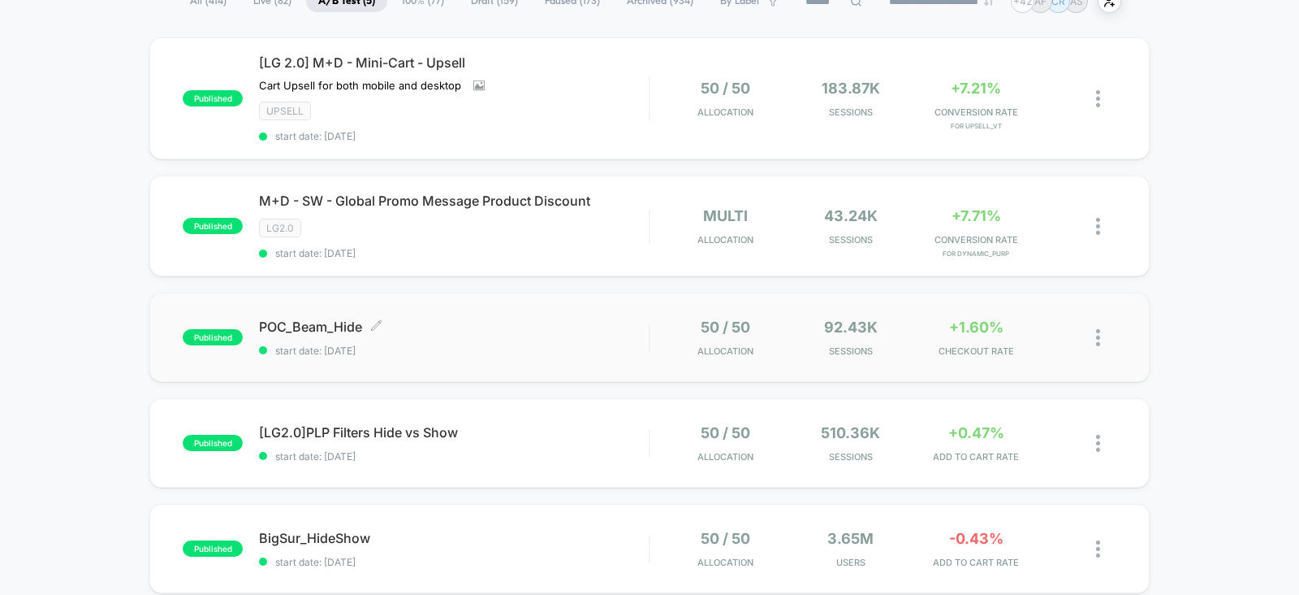  I want to click on span: 92.43k, so click(851, 326).